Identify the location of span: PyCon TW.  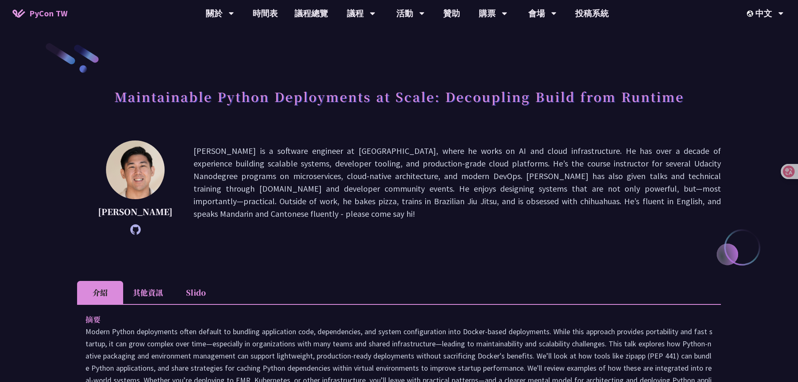
(48, 13).